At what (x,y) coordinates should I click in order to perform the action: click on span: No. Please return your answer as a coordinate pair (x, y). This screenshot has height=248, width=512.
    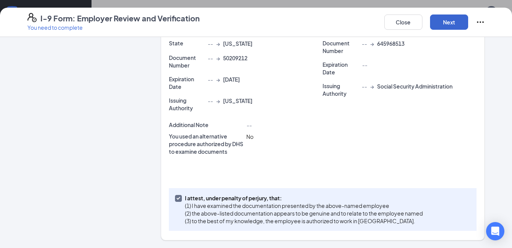
    Looking at the image, I should click on (250, 136).